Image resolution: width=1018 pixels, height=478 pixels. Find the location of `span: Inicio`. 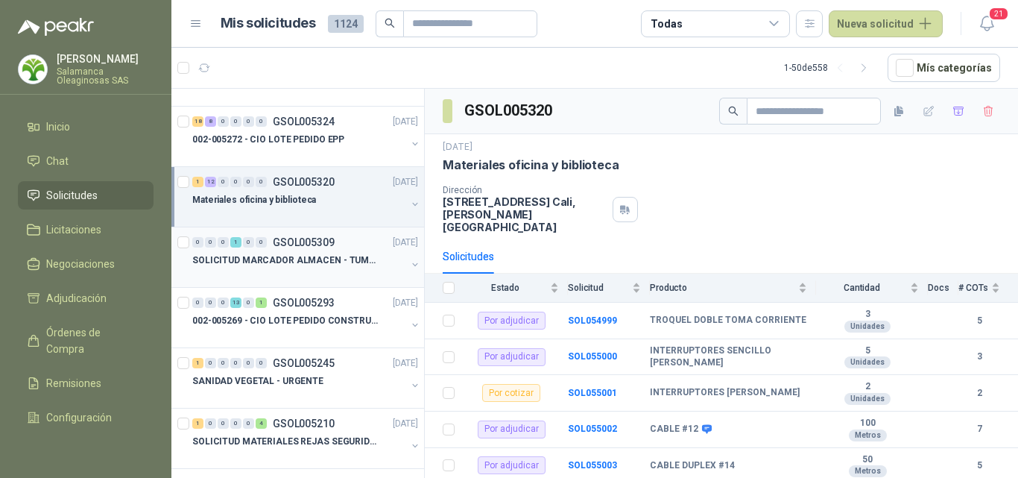

span: Inicio is located at coordinates (58, 127).